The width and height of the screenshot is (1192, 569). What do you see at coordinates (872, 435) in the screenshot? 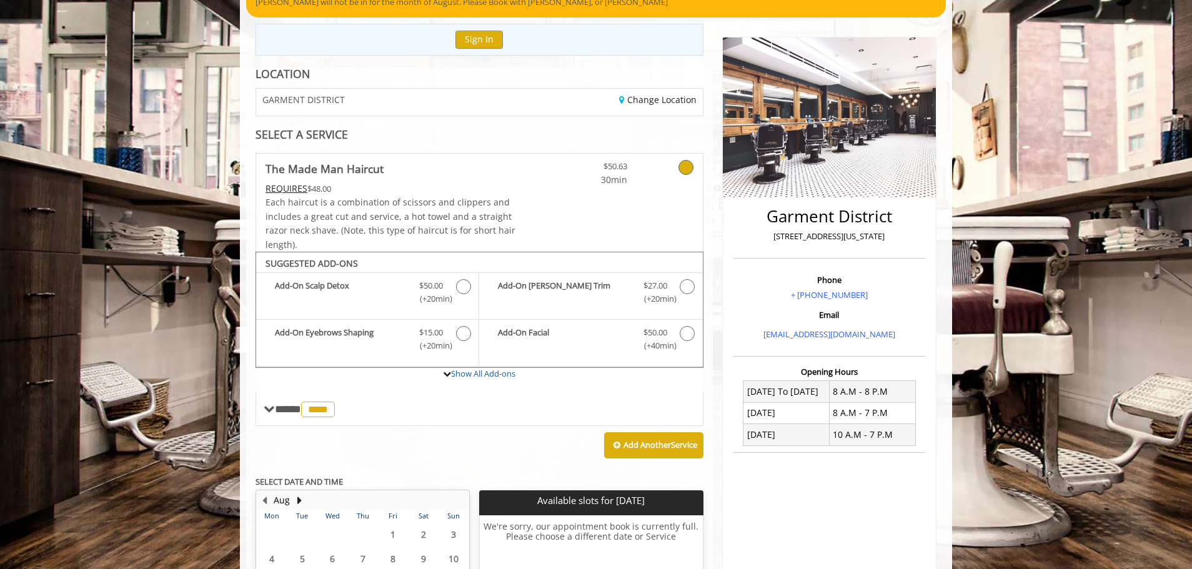
I see `td: 10 A.M - 7 P.M` at bounding box center [872, 435].